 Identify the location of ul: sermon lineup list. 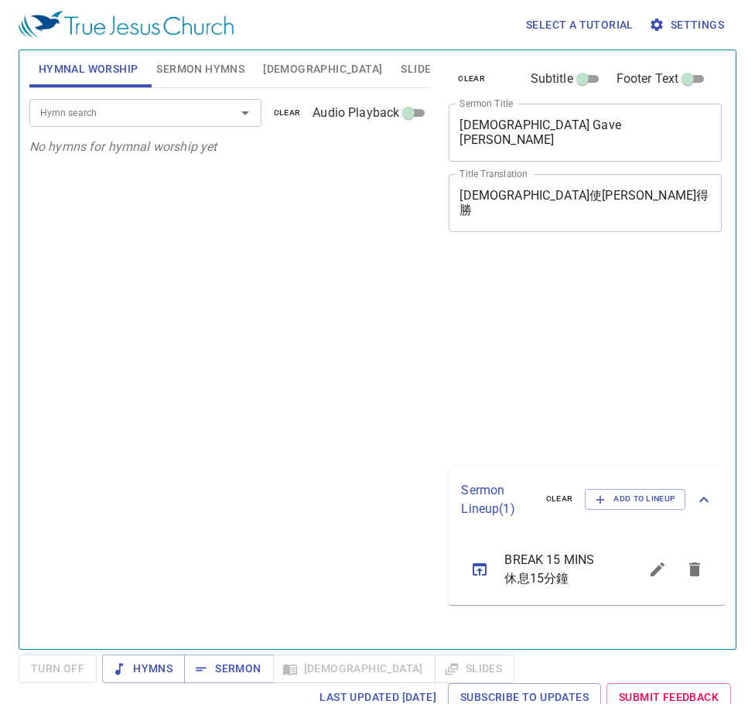
(587, 569).